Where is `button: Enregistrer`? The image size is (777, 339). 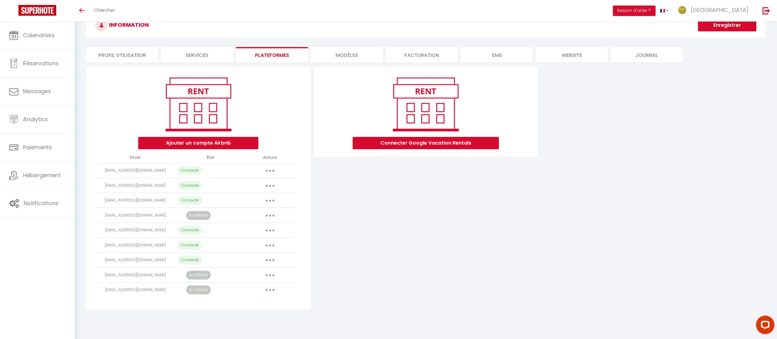
button: Enregistrer is located at coordinates (728, 25).